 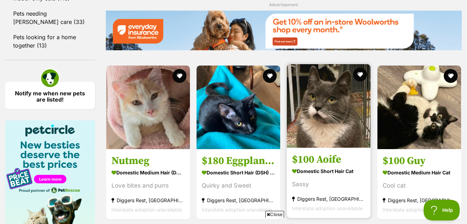 What do you see at coordinates (328, 106) in the screenshot?
I see `img: $100 Aoife - Domestic Short Hair Cat` at bounding box center [328, 106].